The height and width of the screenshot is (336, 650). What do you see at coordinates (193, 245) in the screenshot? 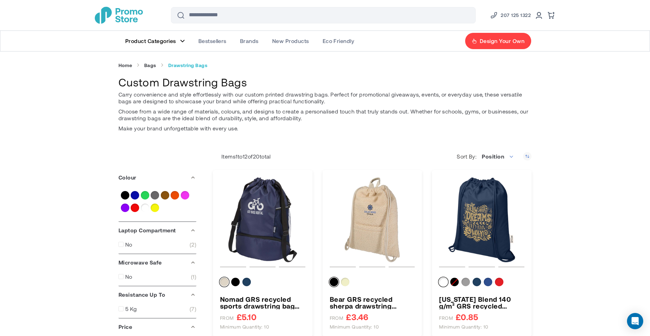
I see `span: 2` at bounding box center [193, 245].